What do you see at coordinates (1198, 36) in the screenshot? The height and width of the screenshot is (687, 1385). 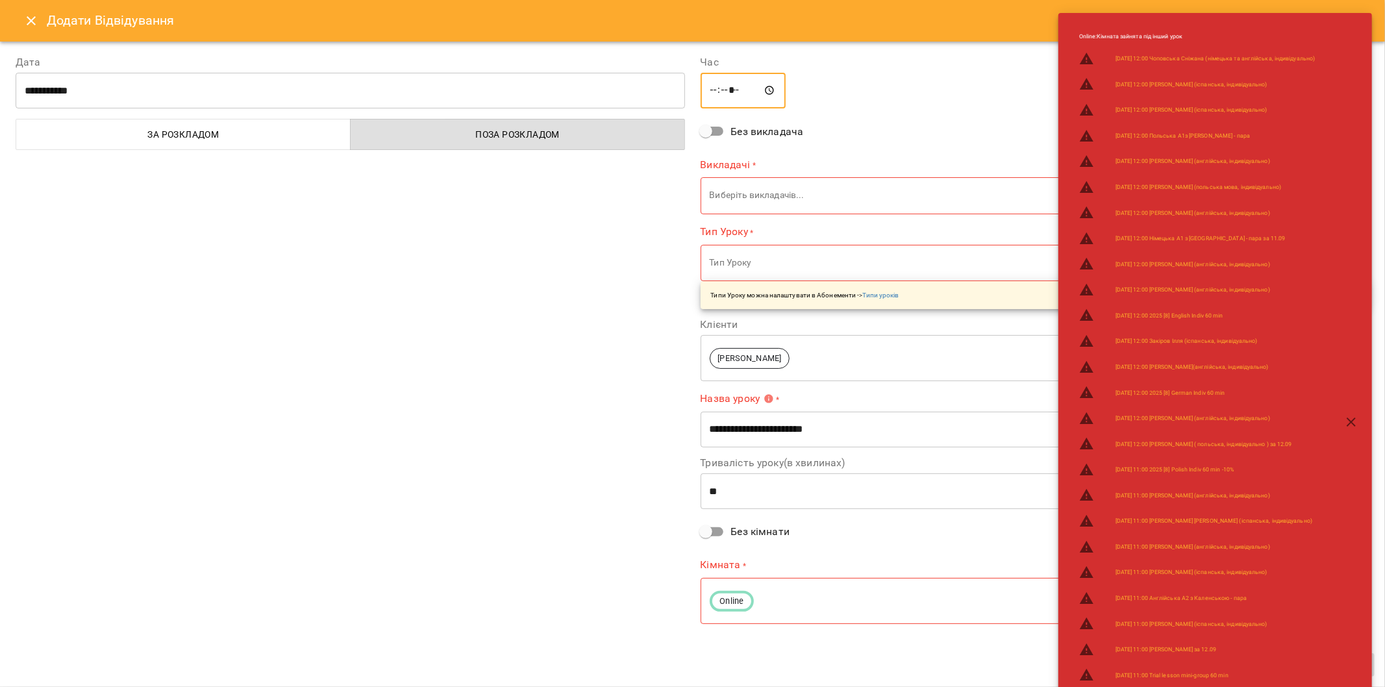 I see `li: Online : Кімната зайнята під інший урок` at bounding box center [1198, 36].